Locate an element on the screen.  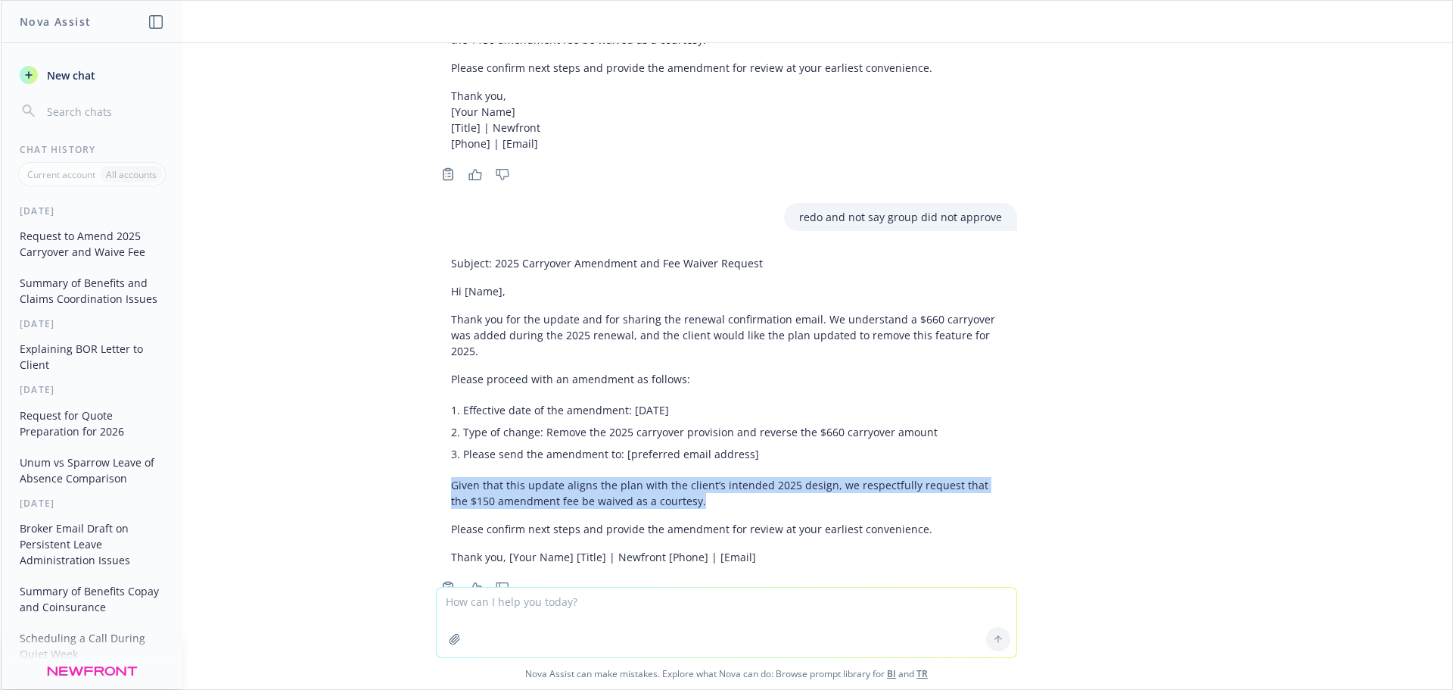
li: Type of change: Remove the 2025 carryover provision and reverse the $660 carryover amount is located at coordinates (733, 431).